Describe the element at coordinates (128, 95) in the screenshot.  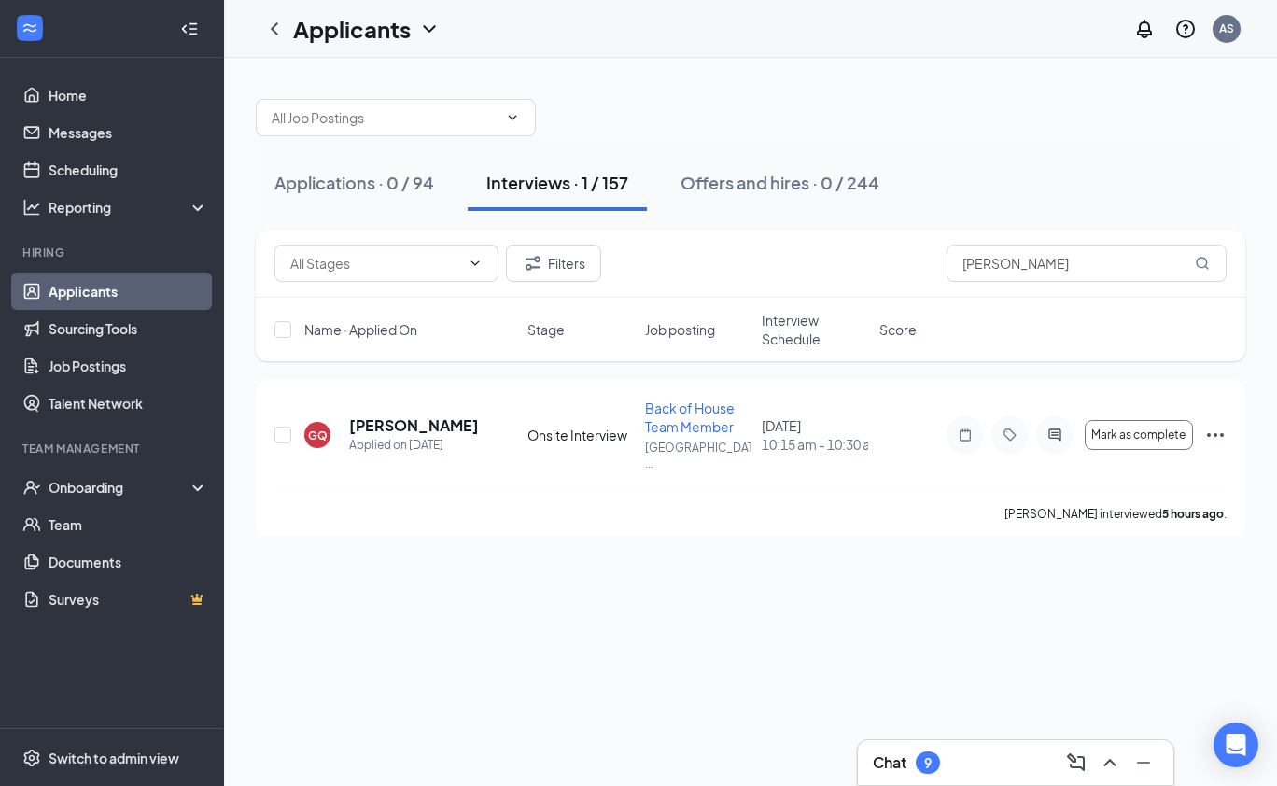
I see `a: Home` at that location.